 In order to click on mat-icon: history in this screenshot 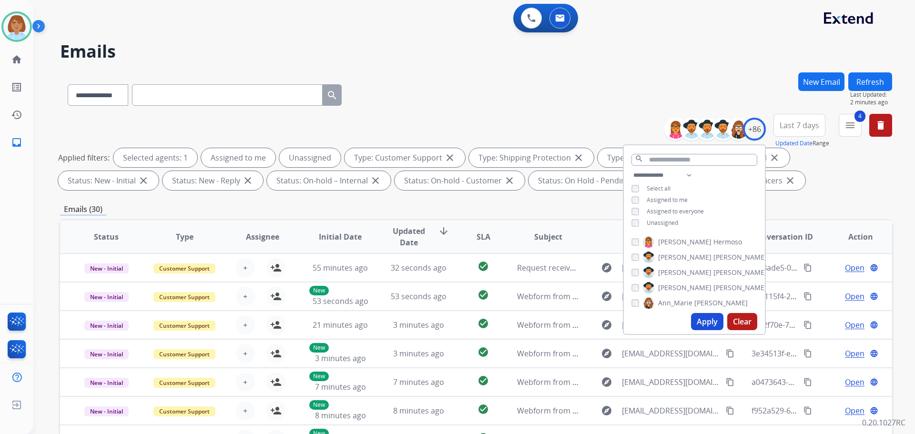, I will do `click(17, 115)`.